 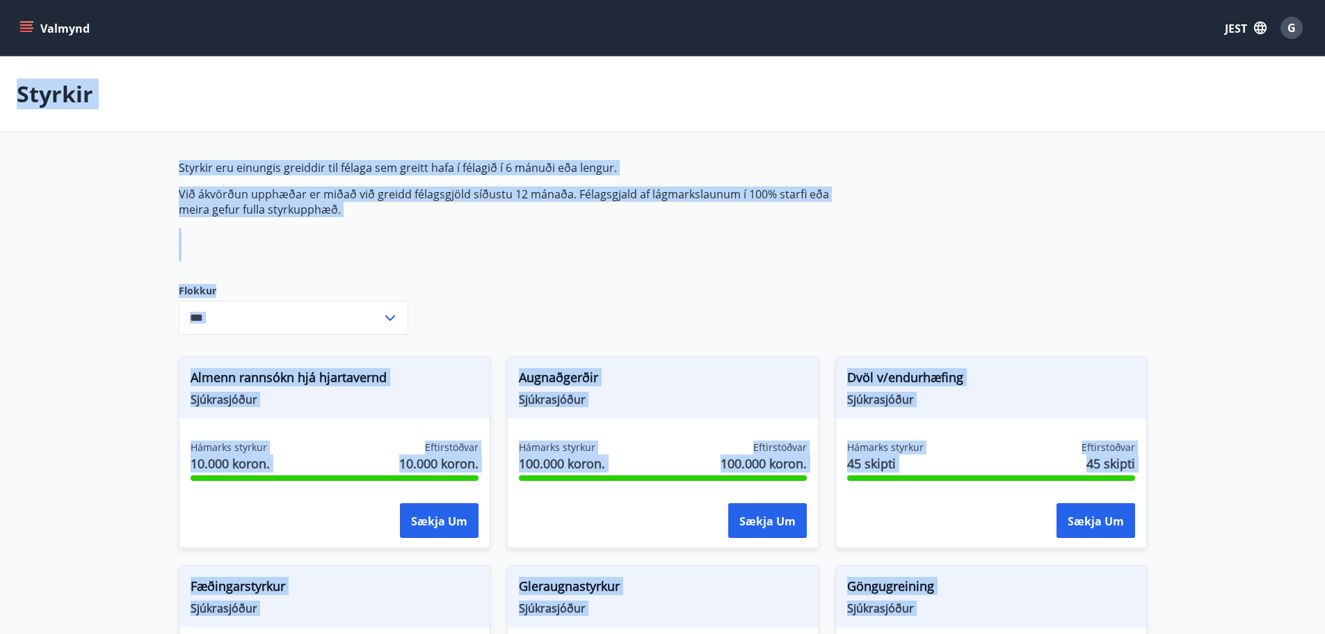 What do you see at coordinates (504, 202) in the screenshot?
I see `font: Við ákvörðun upphæðar er miðað við greidd félagsgjöld síðustu 12 mánaða. Félagsgjald af lágmarksl...` at bounding box center [504, 202].